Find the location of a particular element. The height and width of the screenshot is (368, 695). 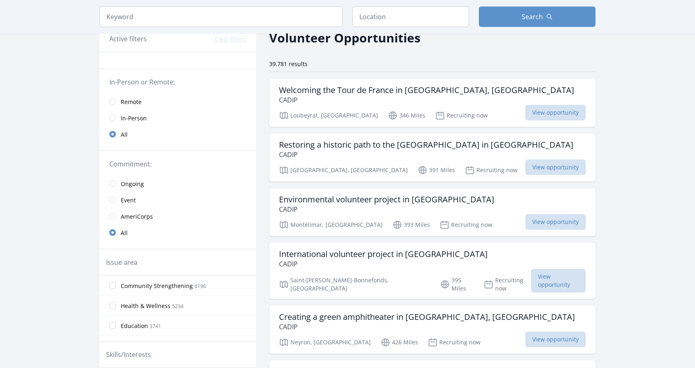

a: Remote is located at coordinates (178, 102).